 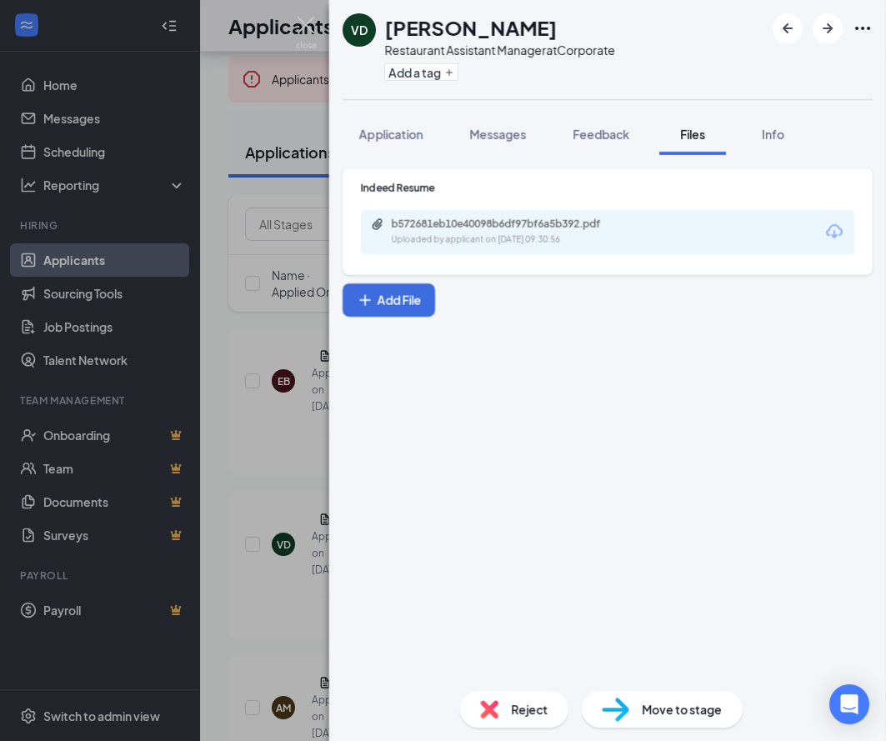 I want to click on span: Messages, so click(x=498, y=134).